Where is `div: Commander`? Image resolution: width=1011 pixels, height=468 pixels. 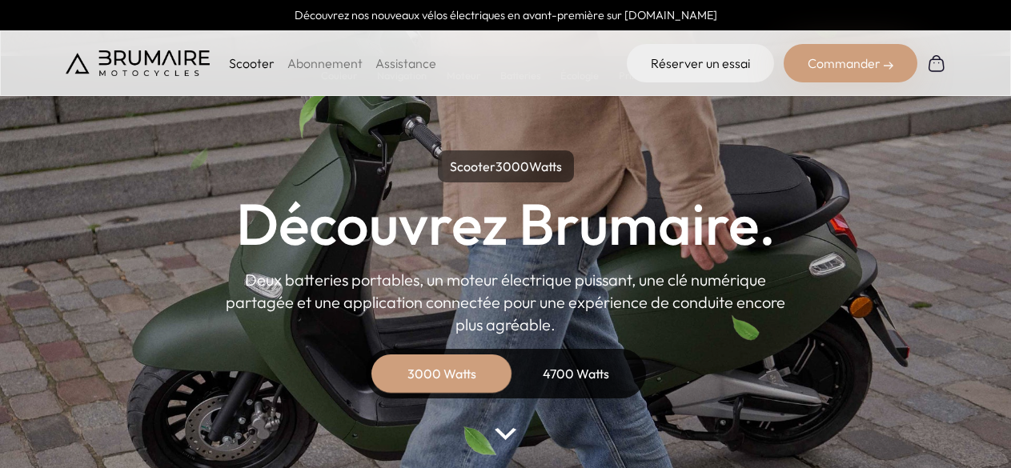
div: Commander is located at coordinates (850, 63).